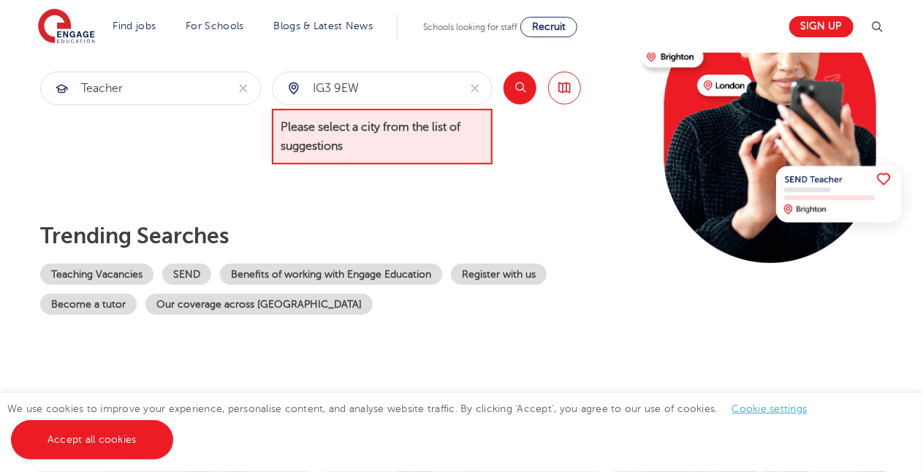  Describe the element at coordinates (186, 274) in the screenshot. I see `a: SEND` at that location.